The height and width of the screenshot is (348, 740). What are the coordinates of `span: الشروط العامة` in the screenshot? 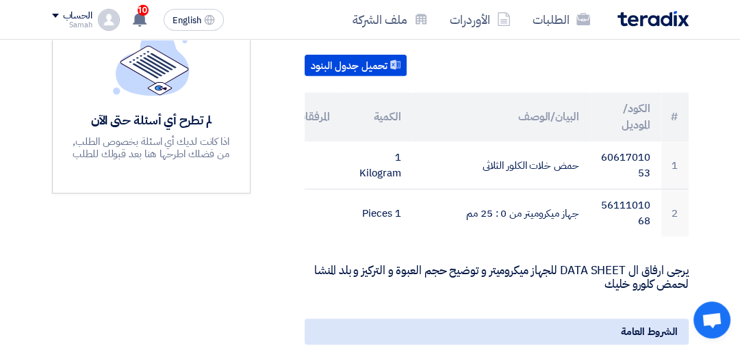 It's located at (649, 332).